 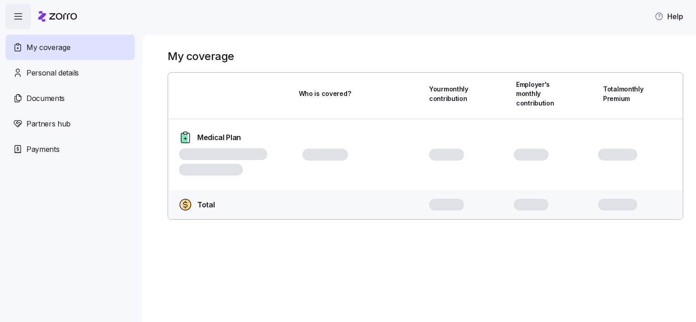 What do you see at coordinates (449, 94) in the screenshot?
I see `span: Your monthly contribution` at bounding box center [449, 94].